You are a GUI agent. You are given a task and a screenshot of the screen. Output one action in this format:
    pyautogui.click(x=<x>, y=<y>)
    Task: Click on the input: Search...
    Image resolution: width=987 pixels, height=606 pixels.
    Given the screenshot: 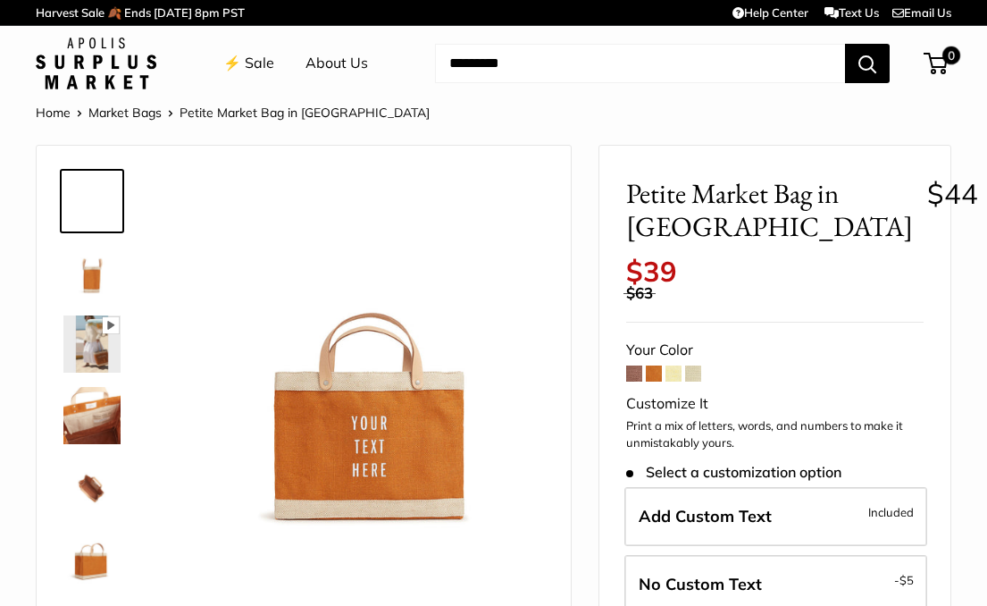 What is the action you would take?
    pyautogui.click(x=640, y=63)
    